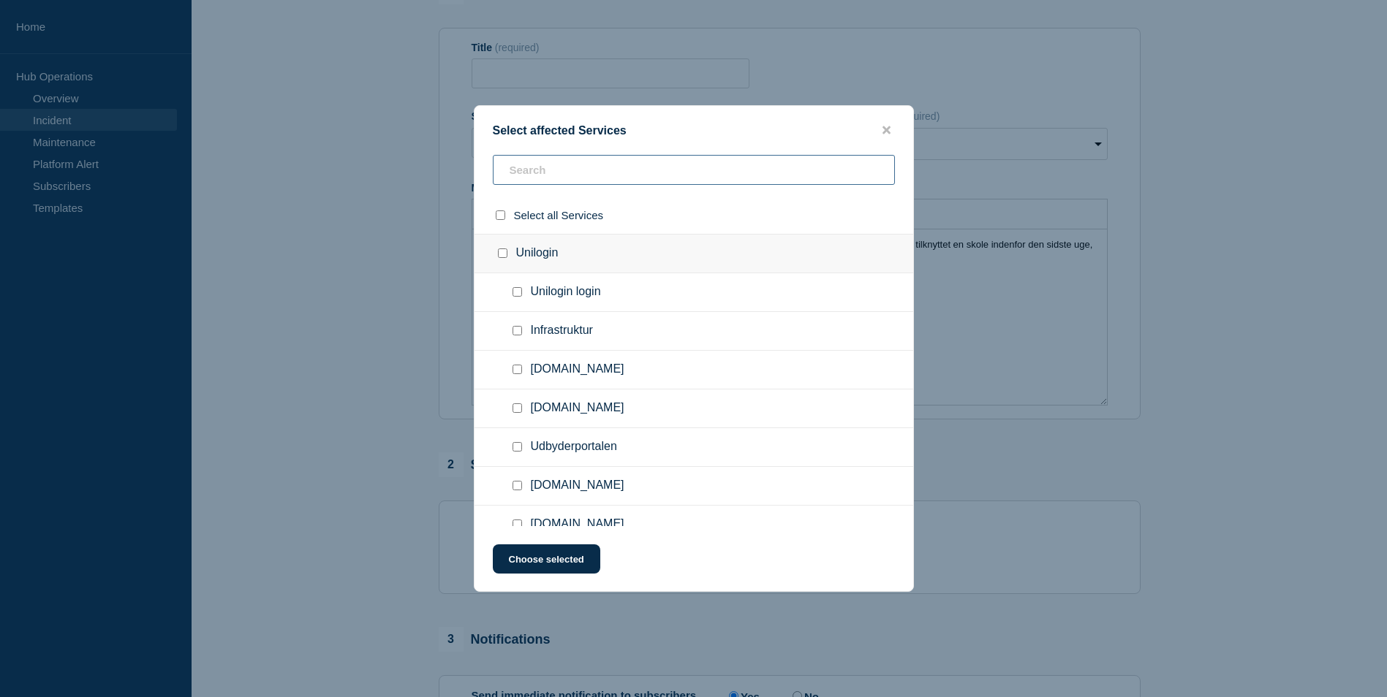 The height and width of the screenshot is (697, 1387). Describe the element at coordinates (502, 253) in the screenshot. I see `input: Unilogin checkbox` at that location.